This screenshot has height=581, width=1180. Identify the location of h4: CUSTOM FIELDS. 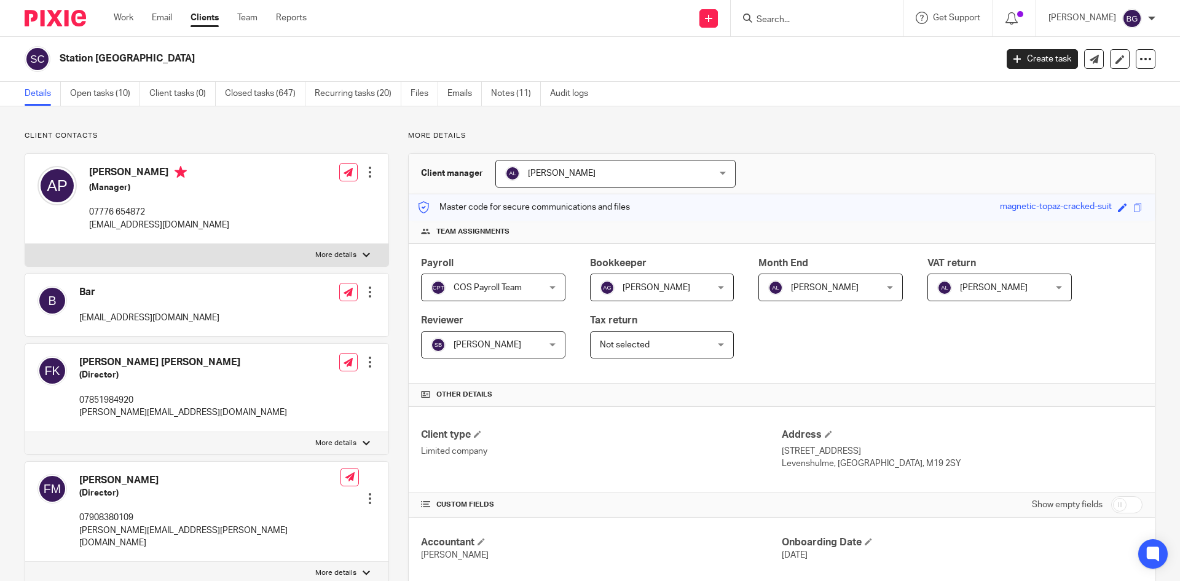
(601, 505).